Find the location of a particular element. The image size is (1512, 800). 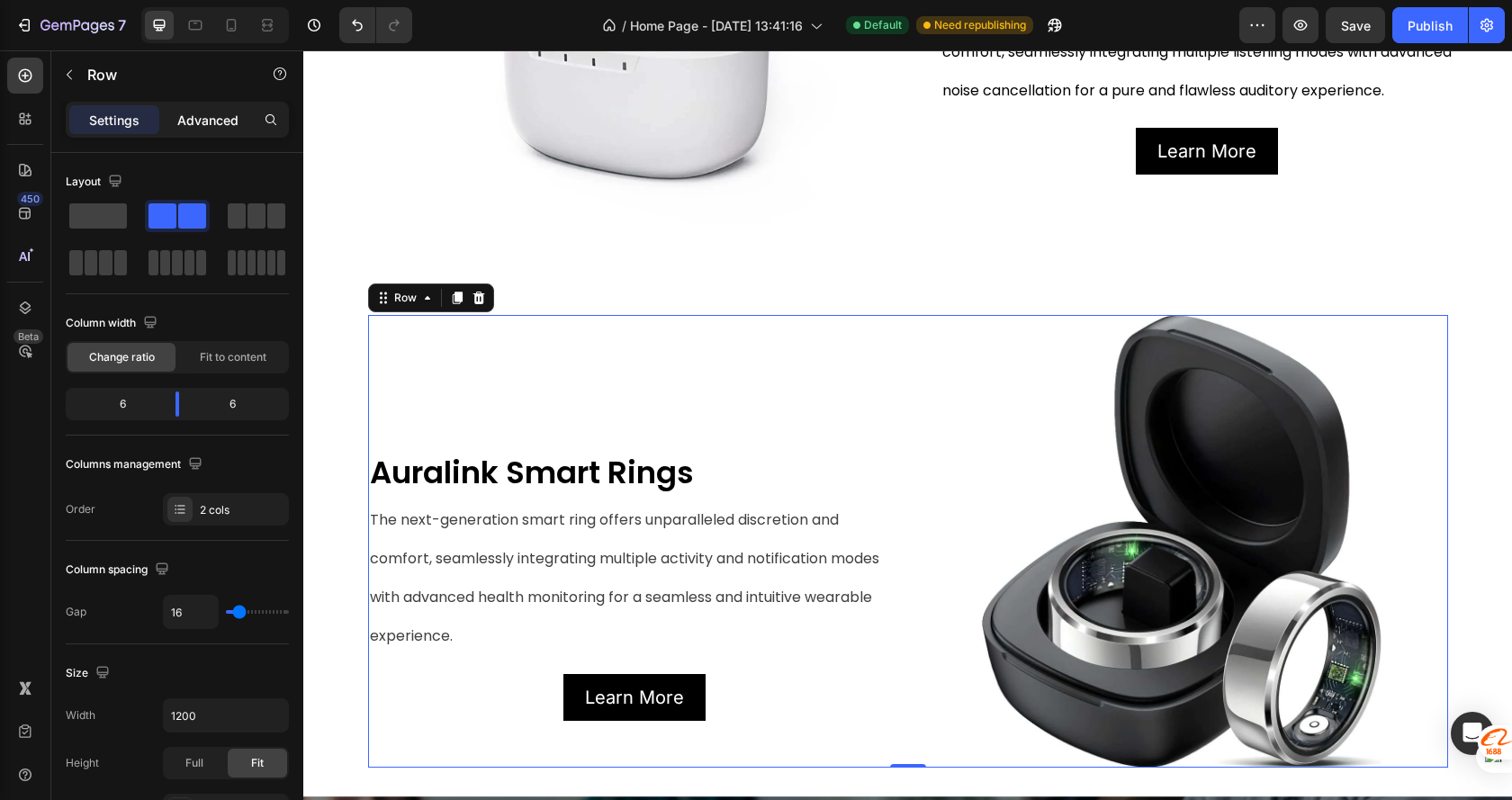

div: Beta is located at coordinates (28, 337).